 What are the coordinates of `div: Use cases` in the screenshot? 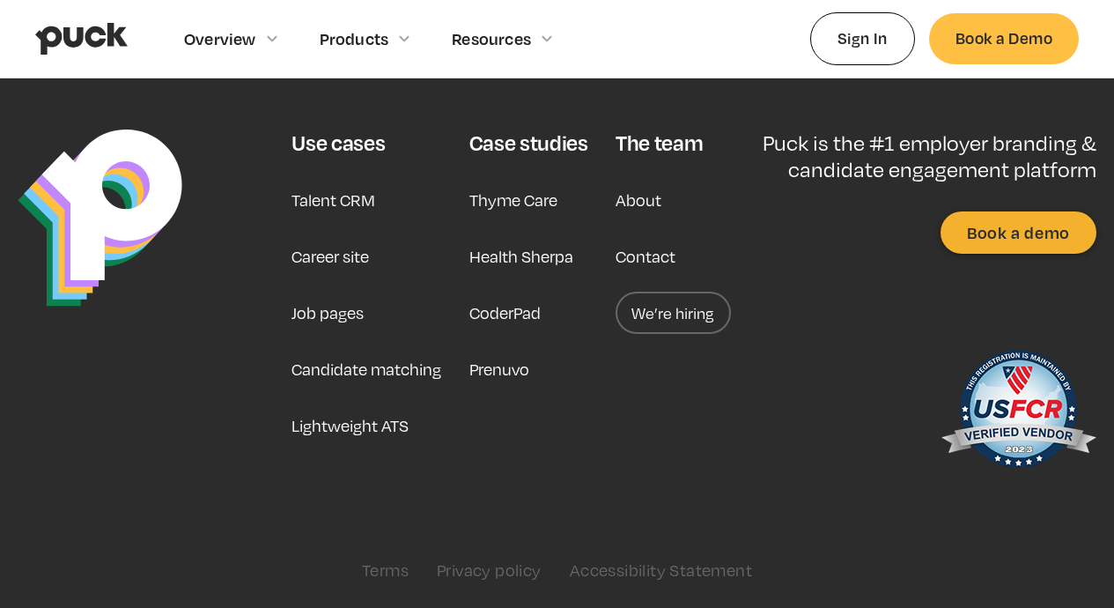 It's located at (338, 143).